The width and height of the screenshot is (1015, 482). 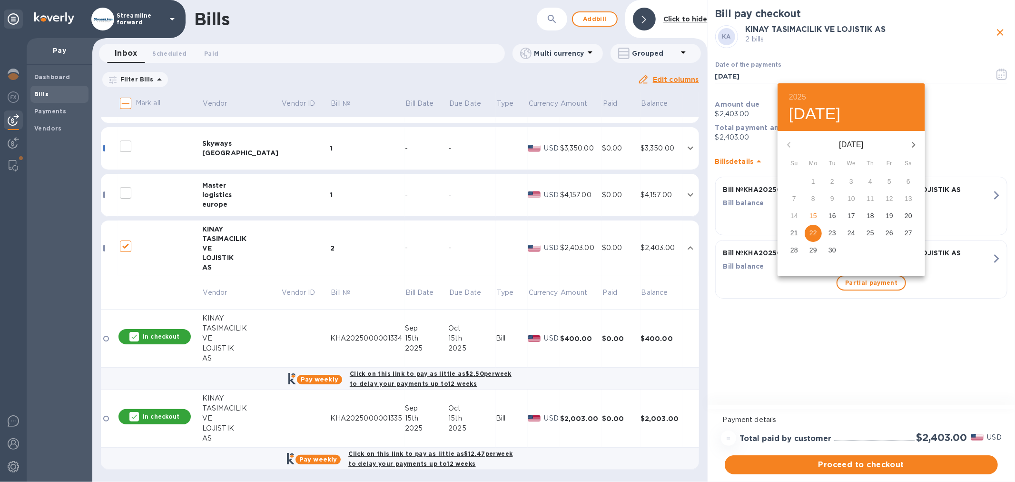 I want to click on p: 28, so click(x=794, y=250).